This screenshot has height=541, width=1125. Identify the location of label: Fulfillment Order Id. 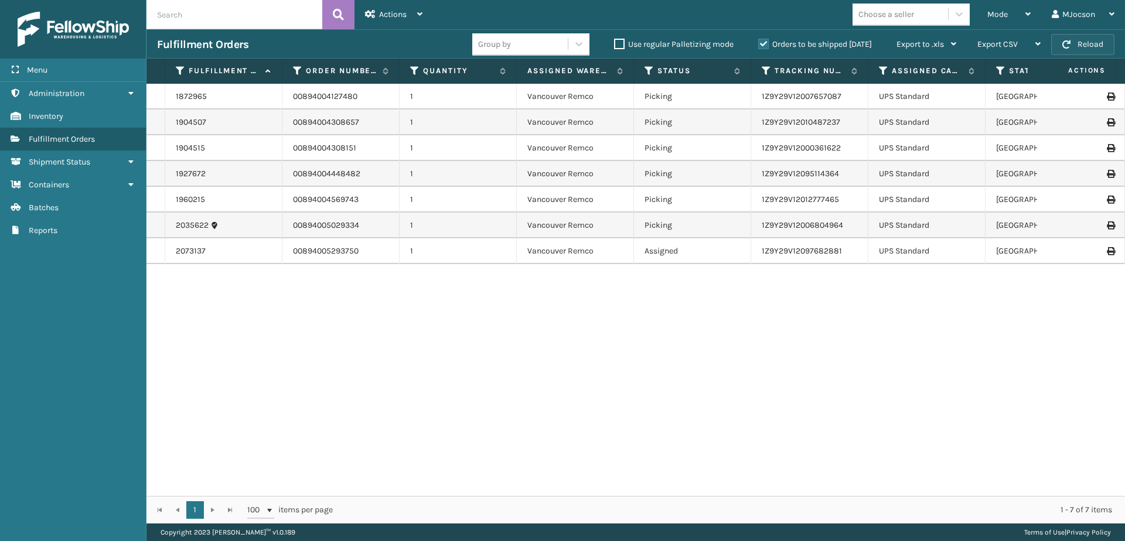
(224, 71).